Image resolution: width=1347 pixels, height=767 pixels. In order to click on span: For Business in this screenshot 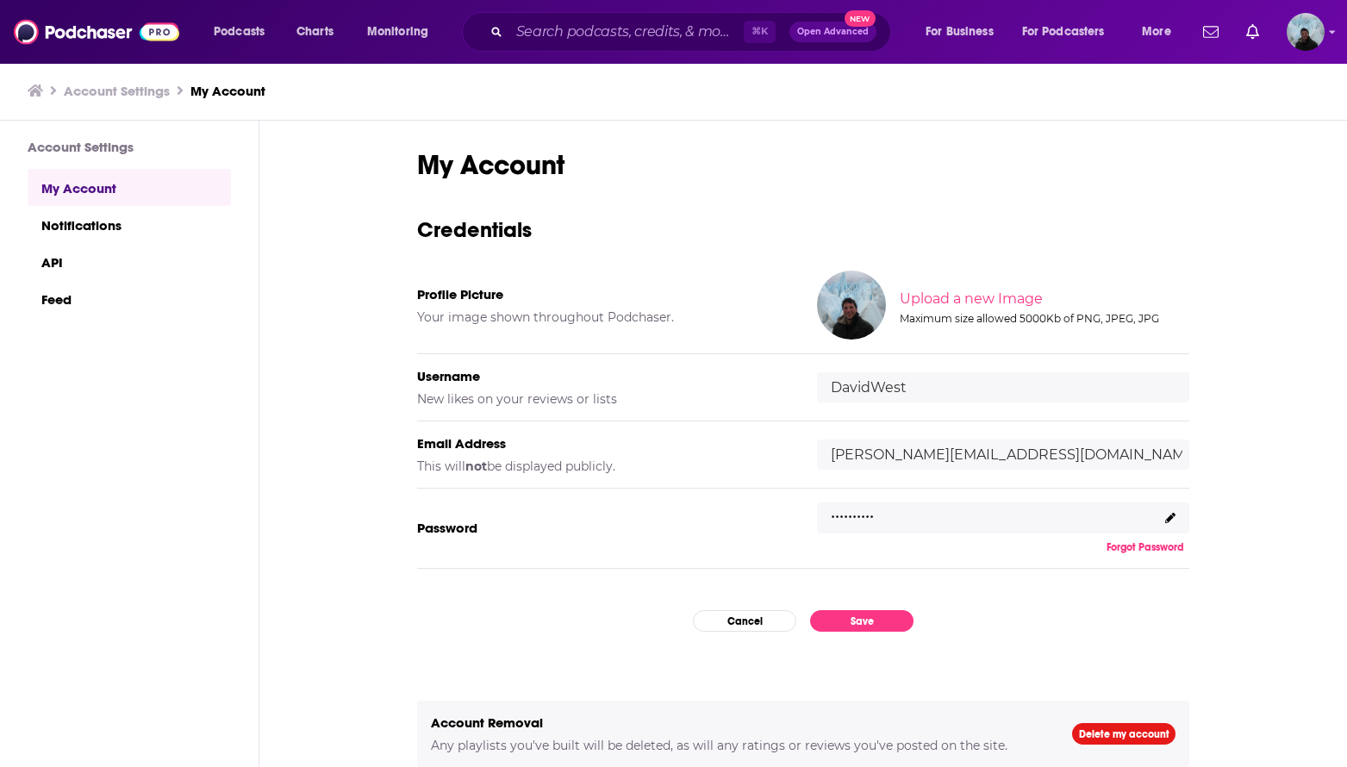, I will do `click(959, 32)`.